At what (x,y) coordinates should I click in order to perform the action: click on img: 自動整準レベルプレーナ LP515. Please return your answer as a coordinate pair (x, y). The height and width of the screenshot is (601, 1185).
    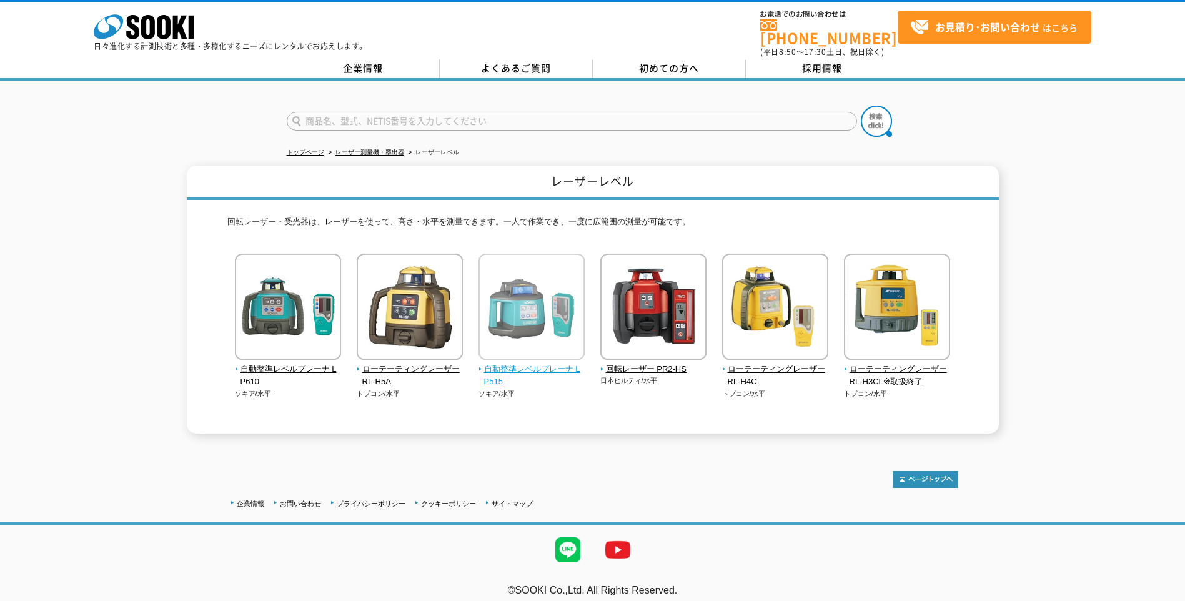
    Looking at the image, I should click on (531, 308).